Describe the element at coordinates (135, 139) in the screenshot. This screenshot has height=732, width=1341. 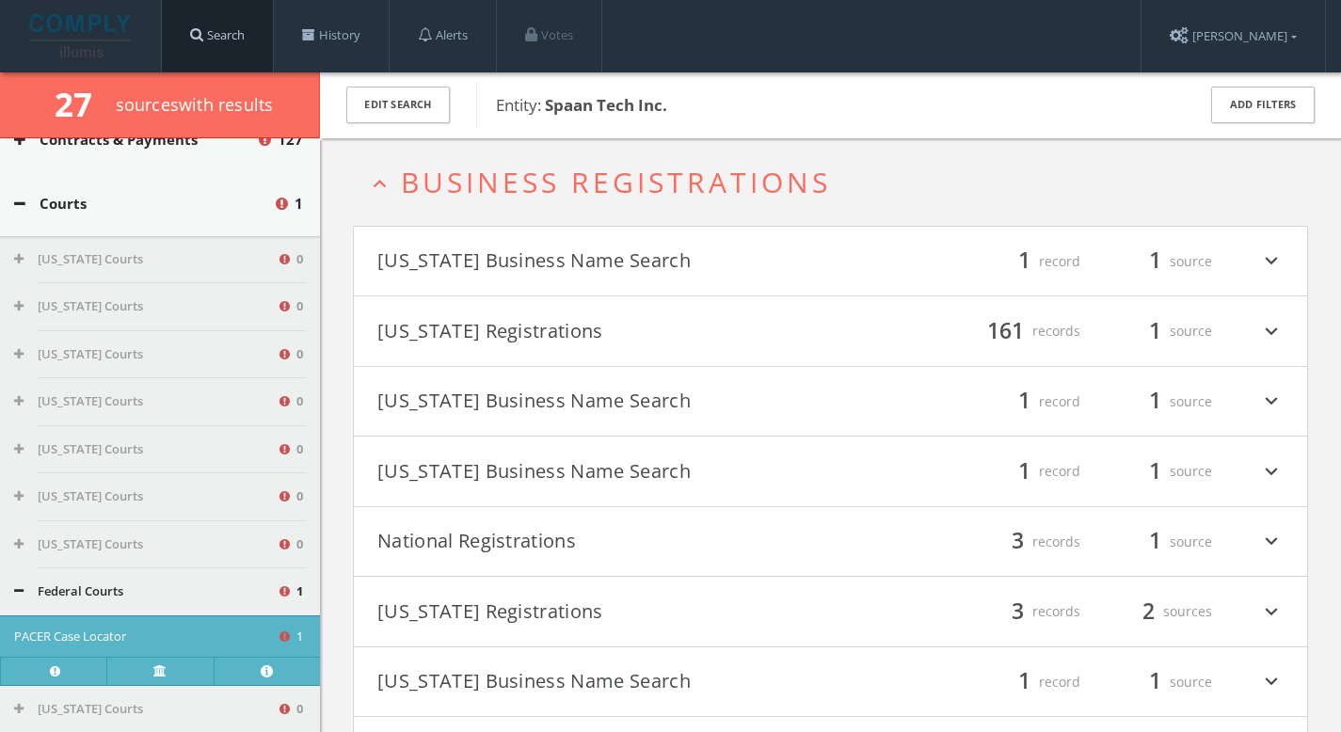
I see `button: Contracts & Payments` at that location.